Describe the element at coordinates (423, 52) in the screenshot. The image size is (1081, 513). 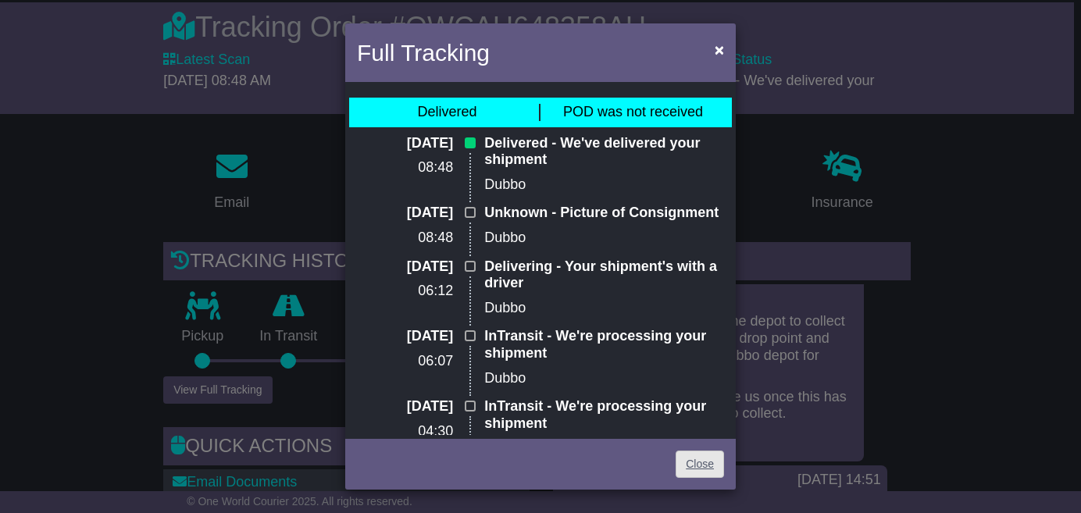
I see `h4: Full Tracking` at that location.